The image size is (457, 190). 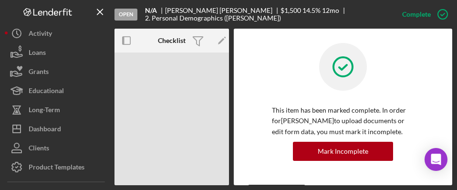 I want to click on a: Long-Term, so click(x=57, y=110).